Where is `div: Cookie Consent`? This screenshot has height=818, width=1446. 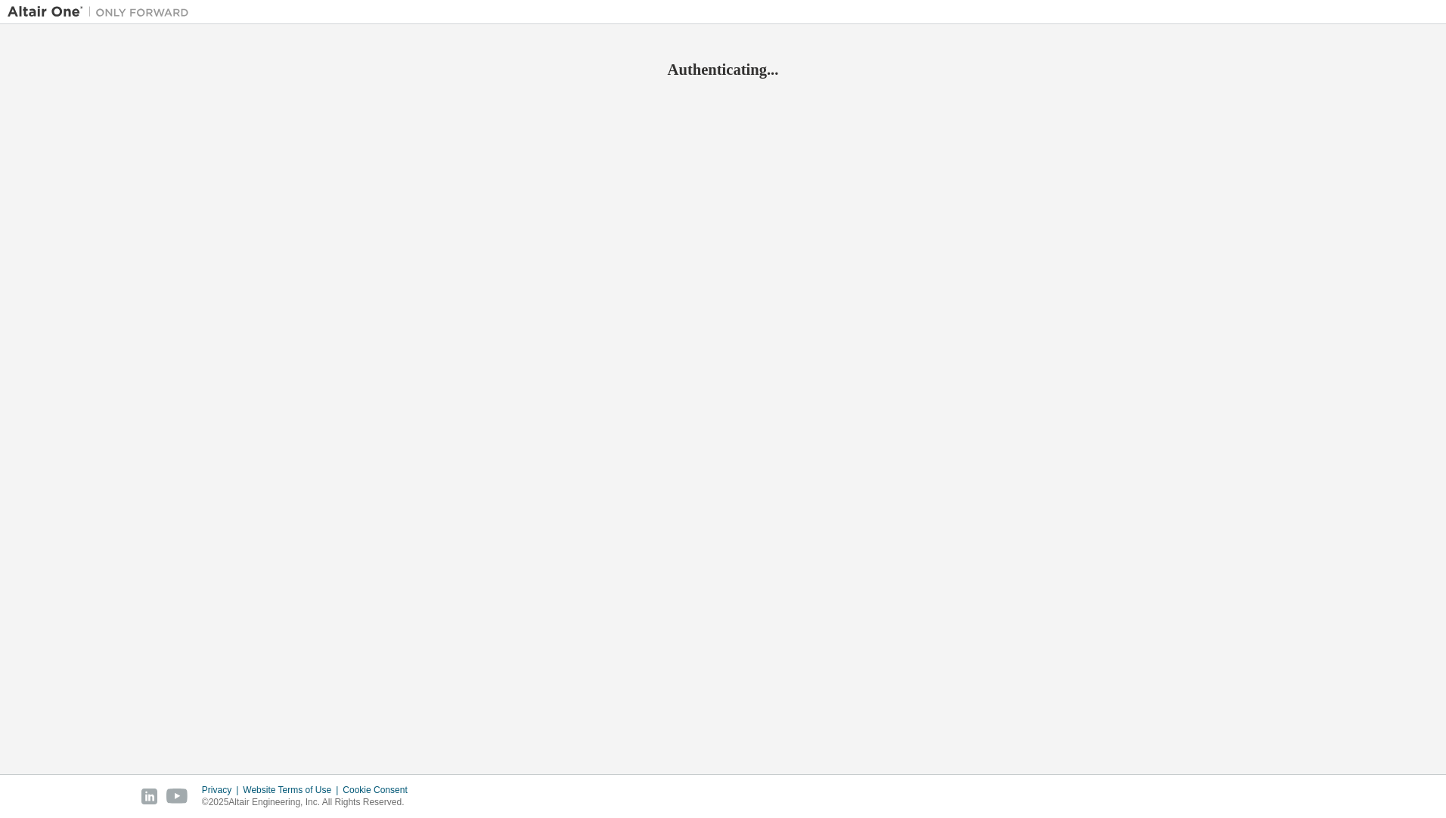
div: Cookie Consent is located at coordinates (379, 790).